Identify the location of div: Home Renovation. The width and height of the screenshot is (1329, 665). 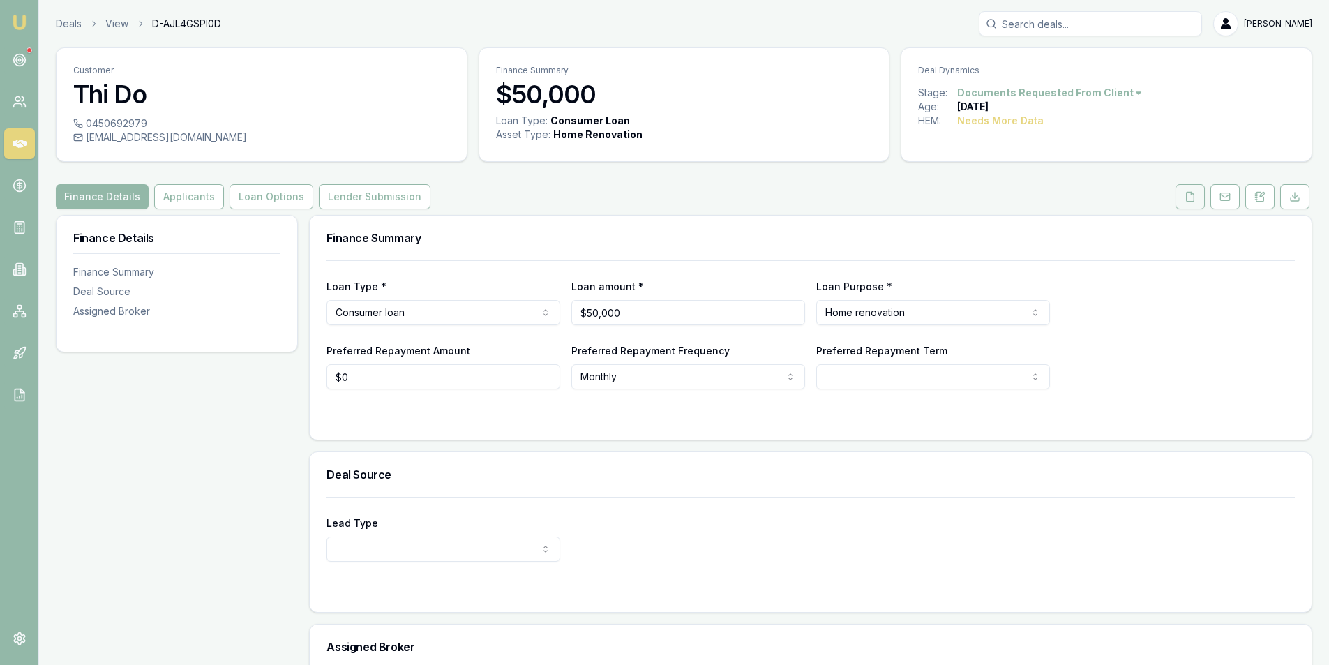
(598, 135).